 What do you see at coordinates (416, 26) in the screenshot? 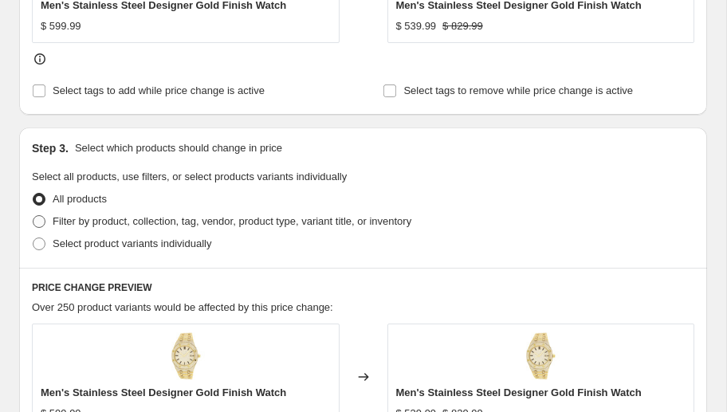
I see `div: $ 539.99` at bounding box center [416, 26].